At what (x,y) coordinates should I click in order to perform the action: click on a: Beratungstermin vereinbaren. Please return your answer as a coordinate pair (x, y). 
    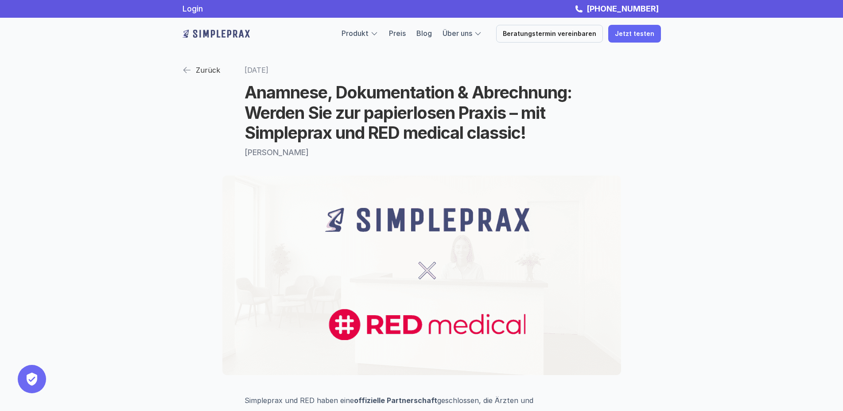
    Looking at the image, I should click on (549, 34).